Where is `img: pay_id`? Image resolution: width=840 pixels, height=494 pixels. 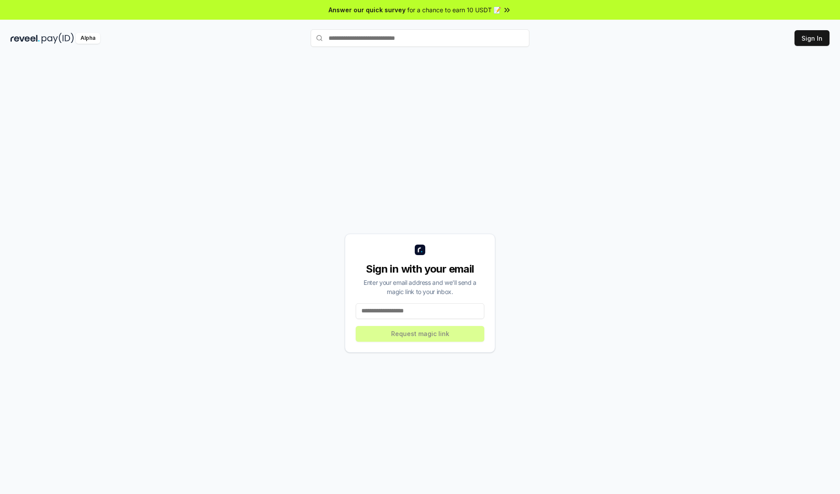 img: pay_id is located at coordinates (58, 38).